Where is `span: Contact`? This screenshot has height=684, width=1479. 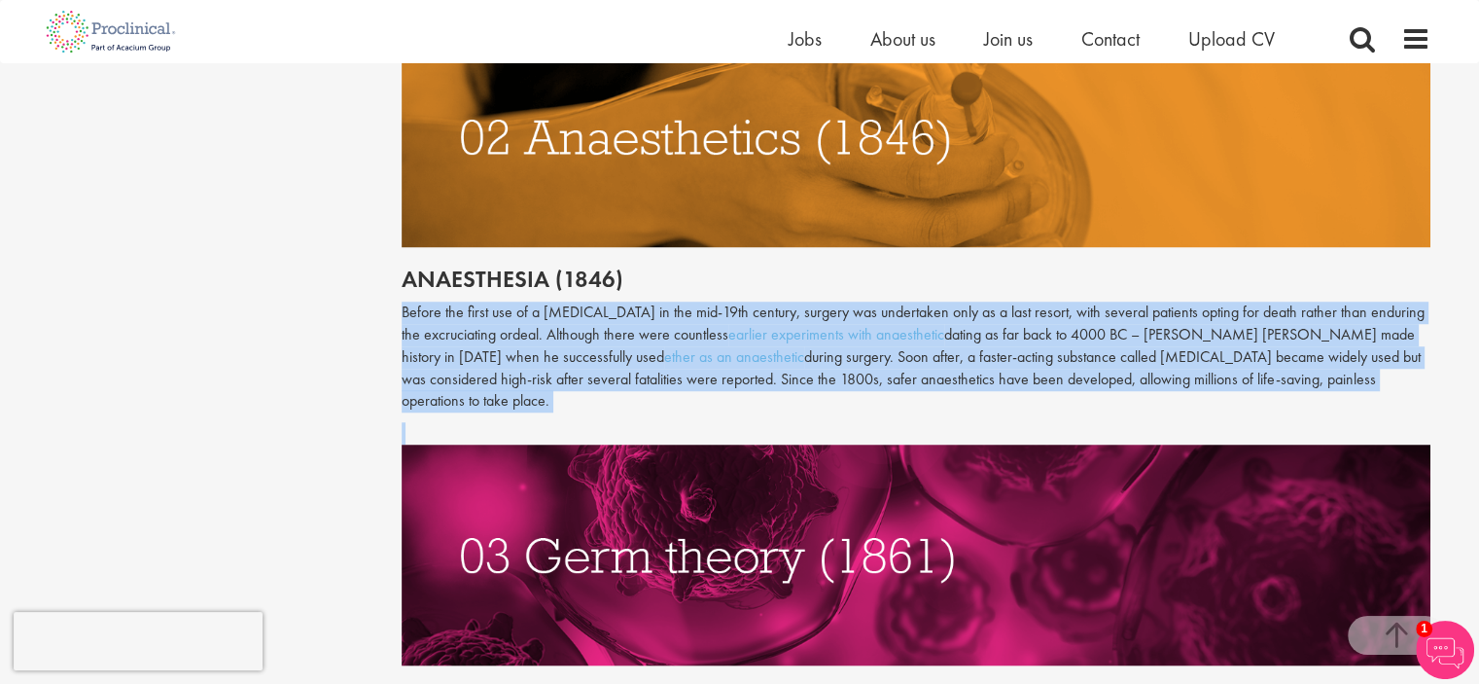
span: Contact is located at coordinates (1111, 39).